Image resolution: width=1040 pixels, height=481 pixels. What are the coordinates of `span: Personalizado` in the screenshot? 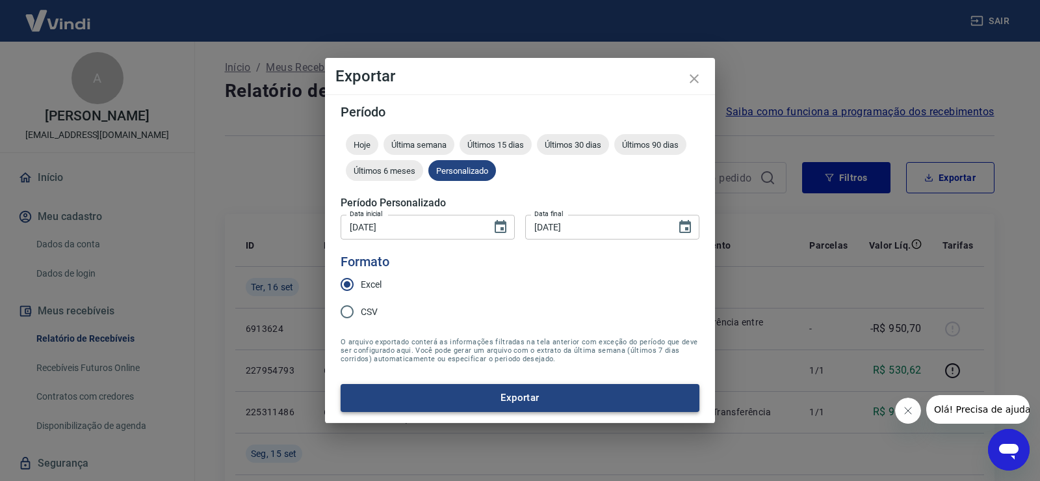 It's located at (462, 170).